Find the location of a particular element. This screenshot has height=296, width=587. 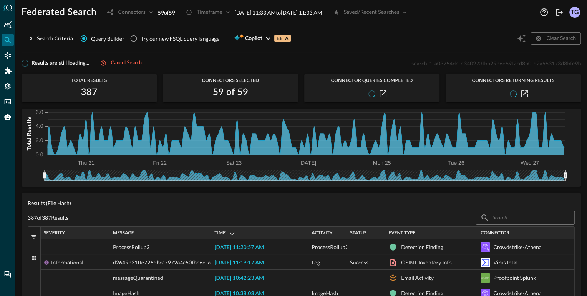

div: Informational is located at coordinates (67, 262).